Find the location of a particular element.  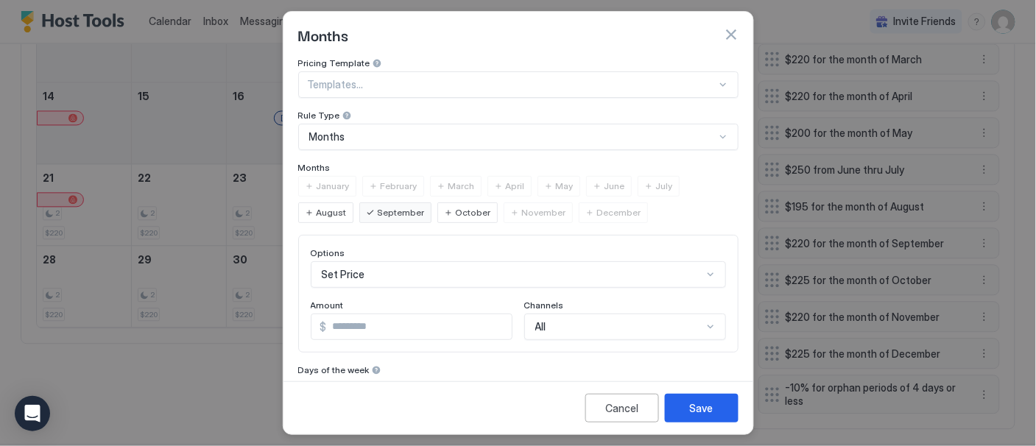

button: Save is located at coordinates (701, 408).